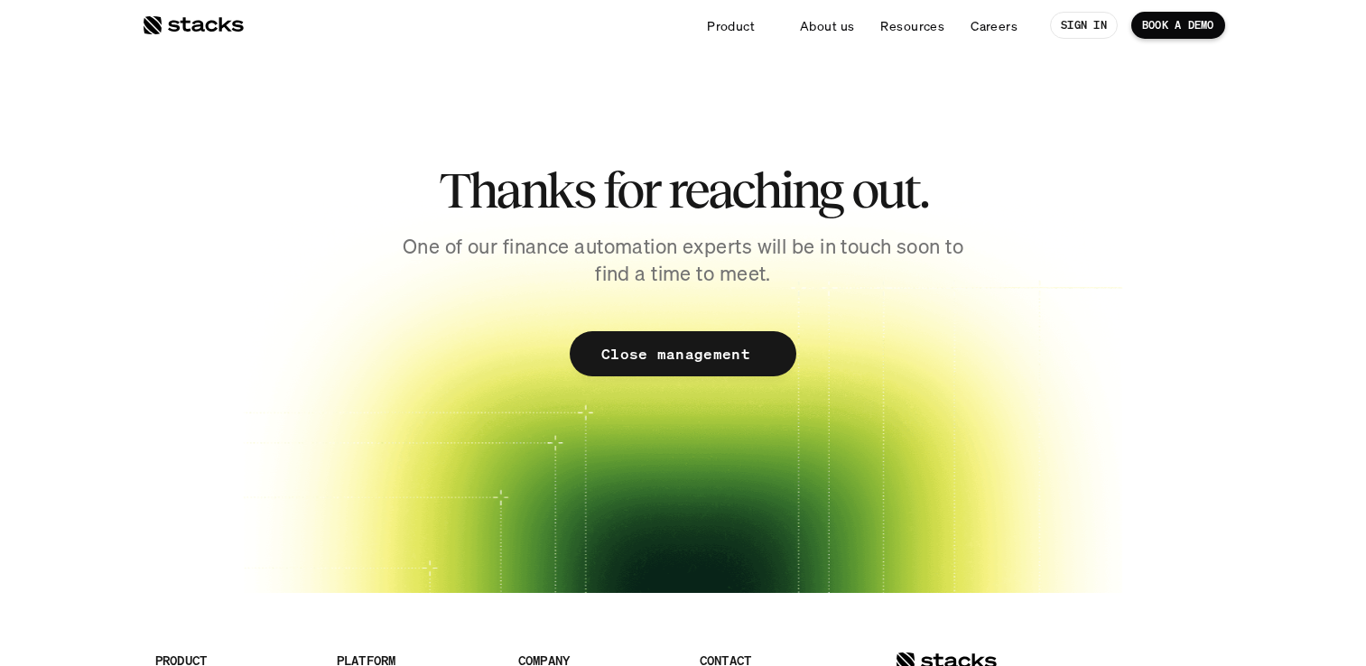 The height and width of the screenshot is (666, 1366). What do you see at coordinates (827, 25) in the screenshot?
I see `p: About us` at bounding box center [827, 25].